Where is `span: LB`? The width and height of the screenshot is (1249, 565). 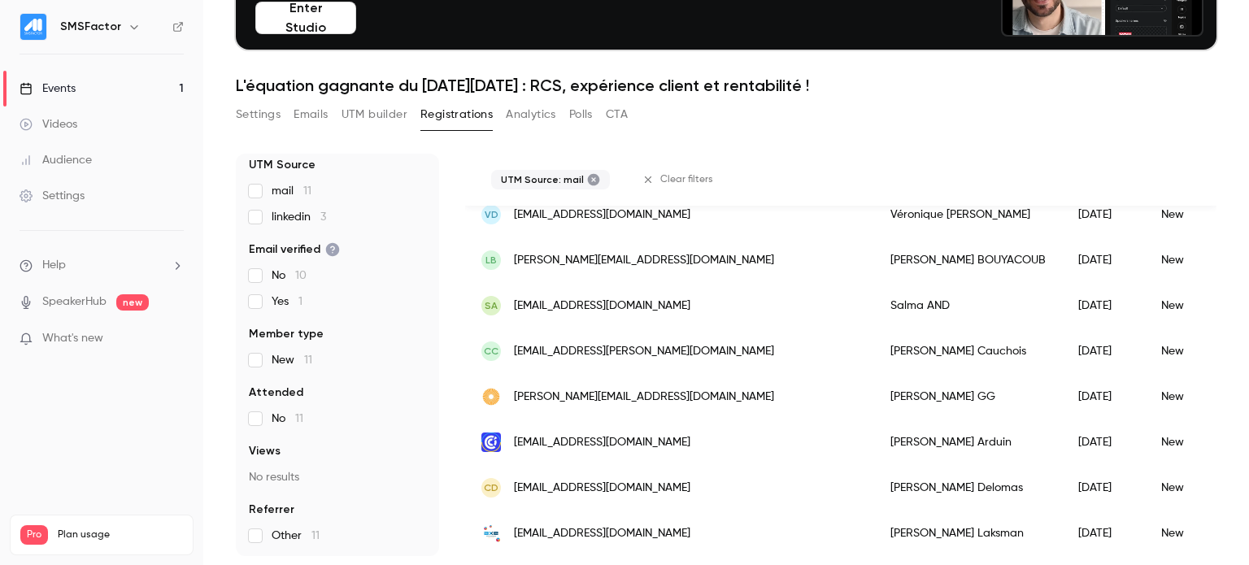 span: LB is located at coordinates (491, 260).